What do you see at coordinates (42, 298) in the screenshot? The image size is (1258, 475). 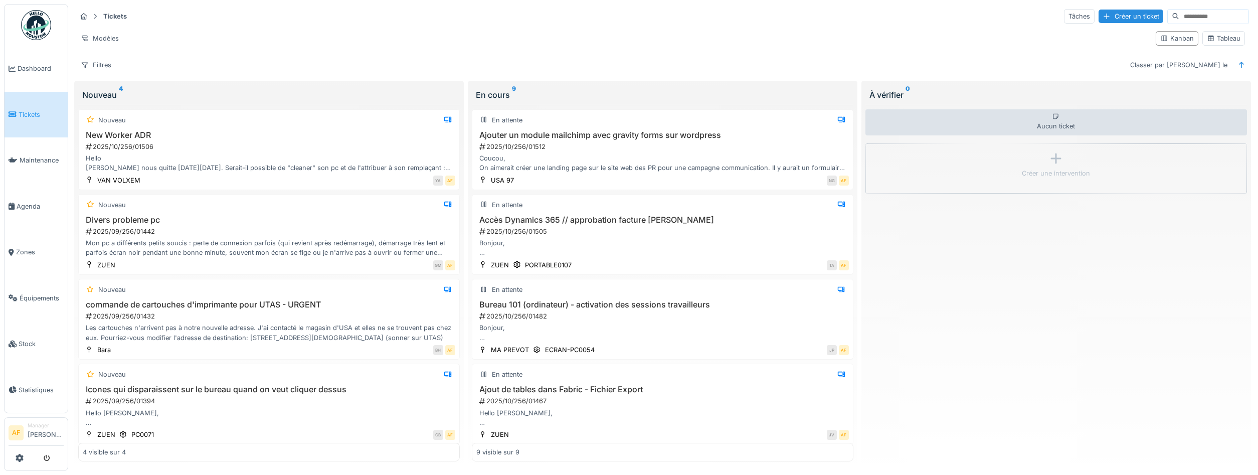 I see `span: Équipements` at bounding box center [42, 298].